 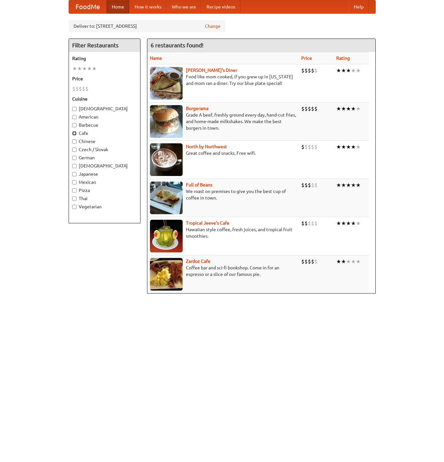 I want to click on p: Hawaiian style coffee, fresh juices, and tropical fruit smoothies., so click(x=223, y=233).